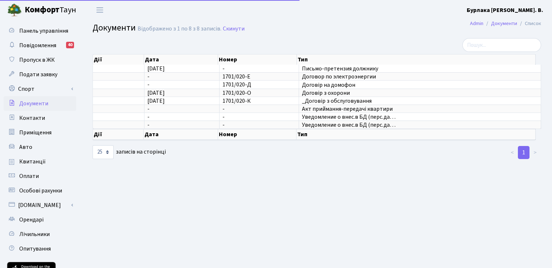 This screenshot has width=552, height=268. What do you see at coordinates (234, 29) in the screenshot?
I see `a: Скинути` at bounding box center [234, 29].